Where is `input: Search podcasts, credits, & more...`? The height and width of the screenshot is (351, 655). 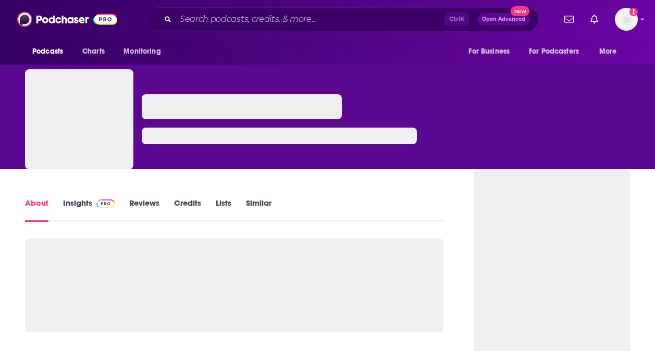
input: Search podcasts, credits, & more... is located at coordinates (310, 19).